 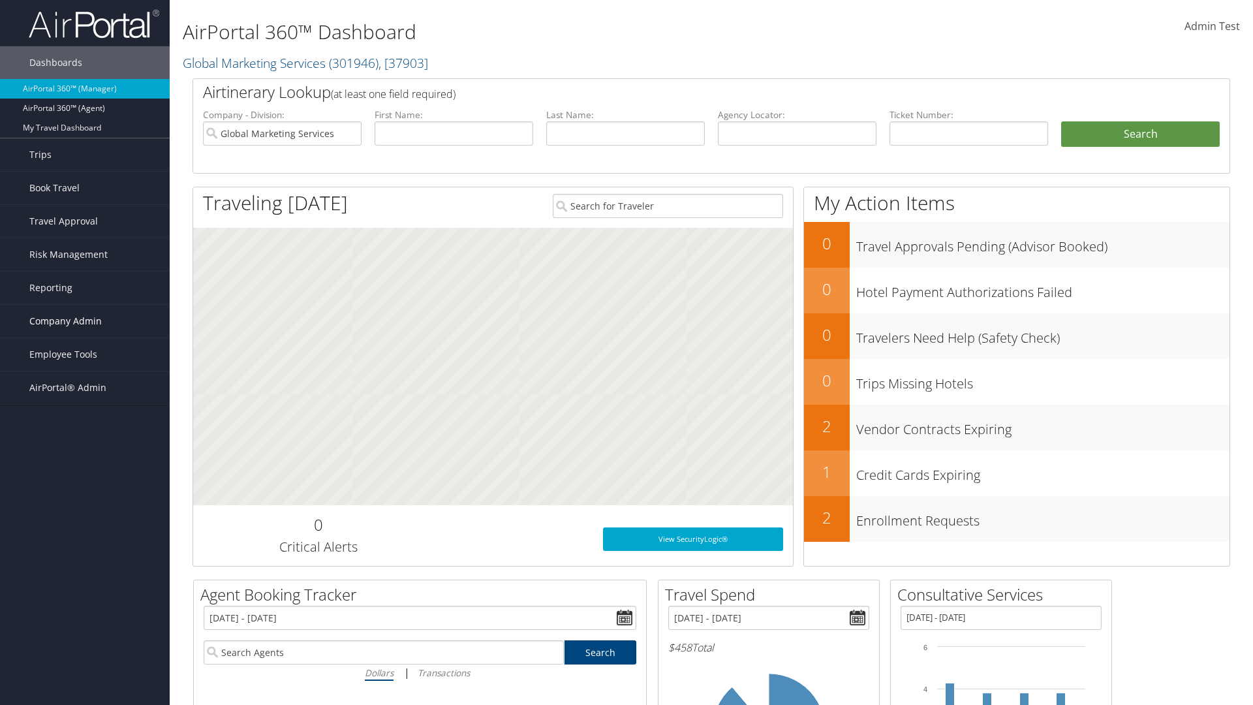 What do you see at coordinates (1212, 27) in the screenshot?
I see `a: Admin Test` at bounding box center [1212, 27].